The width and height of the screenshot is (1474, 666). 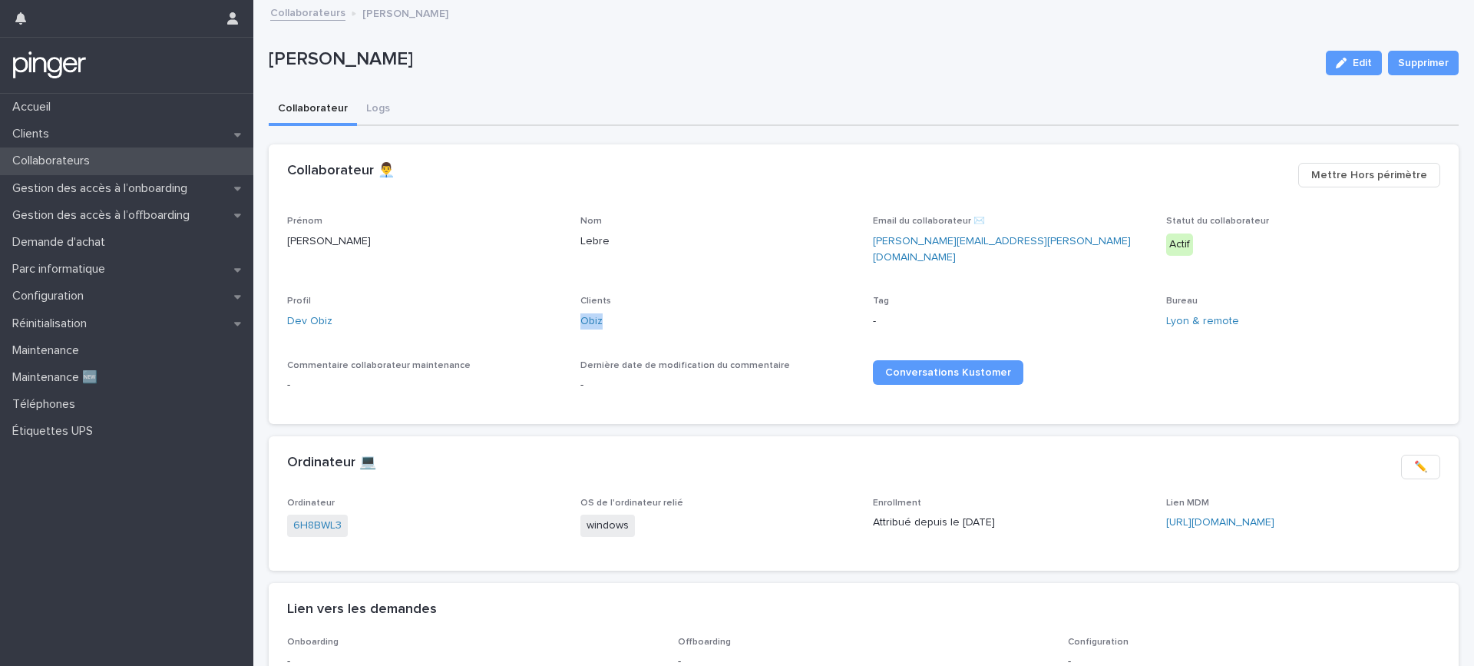 What do you see at coordinates (311, 503) in the screenshot?
I see `span: Ordinateur` at bounding box center [311, 503].